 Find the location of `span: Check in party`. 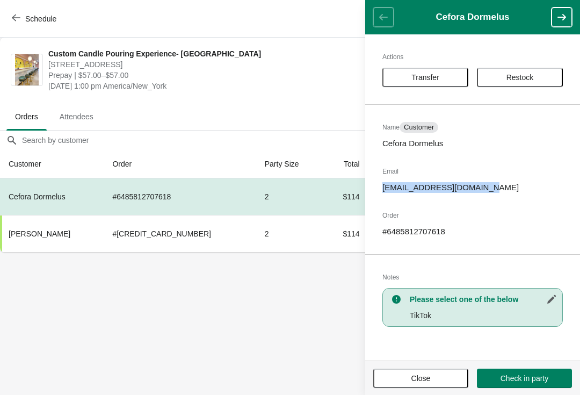

span: Check in party is located at coordinates (524, 378).